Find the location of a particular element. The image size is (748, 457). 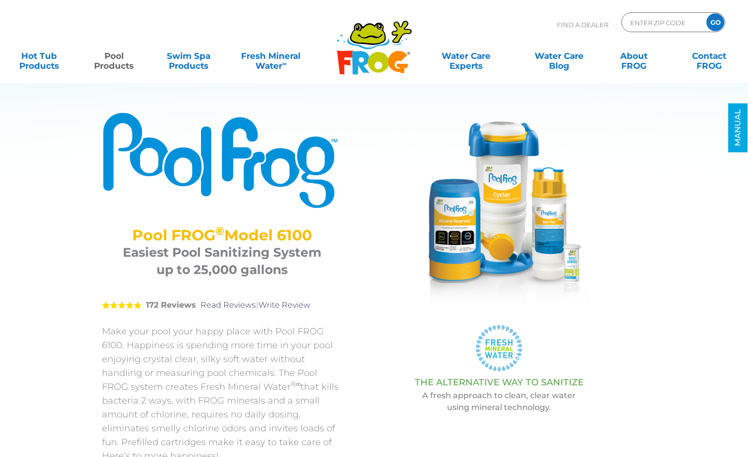

span: 5 is located at coordinates (122, 305).